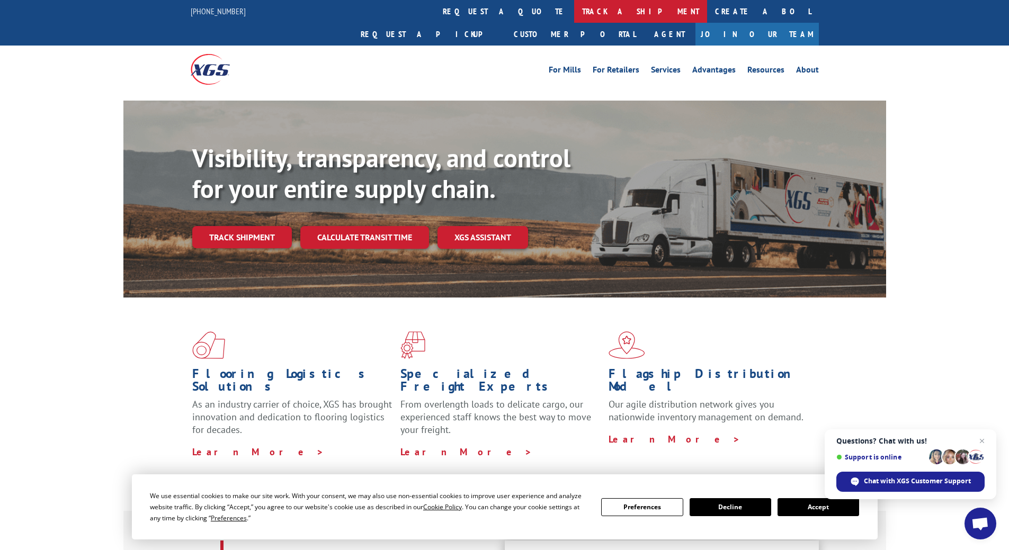 The image size is (1009, 550). What do you see at coordinates (292, 383) in the screenshot?
I see `h1: Flooring Logistics Solutions` at bounding box center [292, 383].